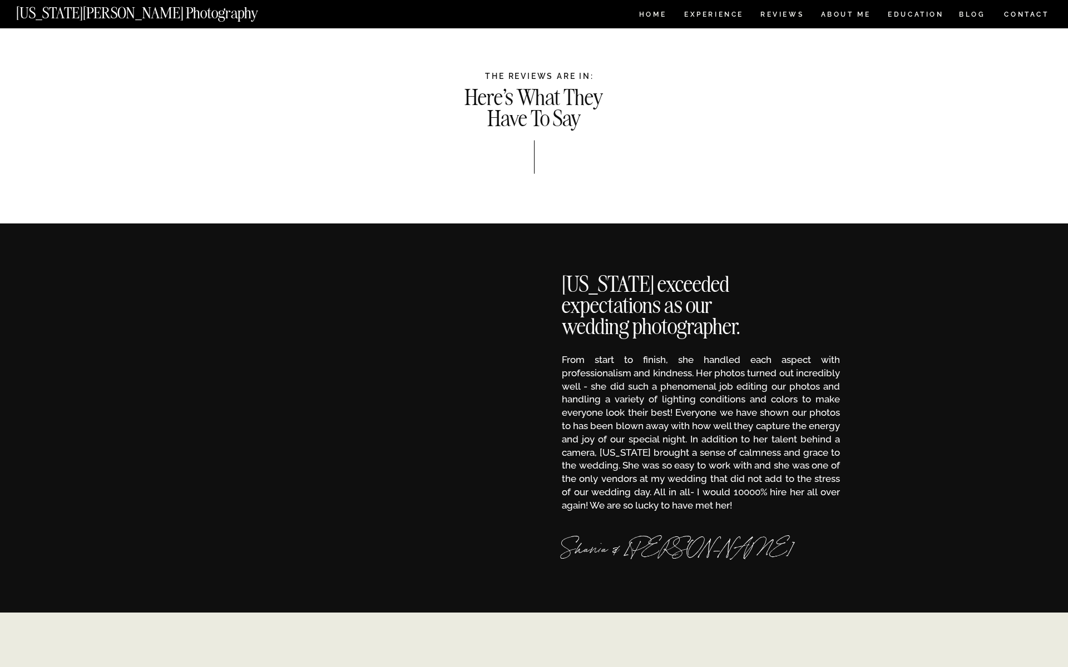 This screenshot has height=667, width=1068. Describe the element at coordinates (539, 76) in the screenshot. I see `h1: THE REVIEWS ARE IN:` at that location.